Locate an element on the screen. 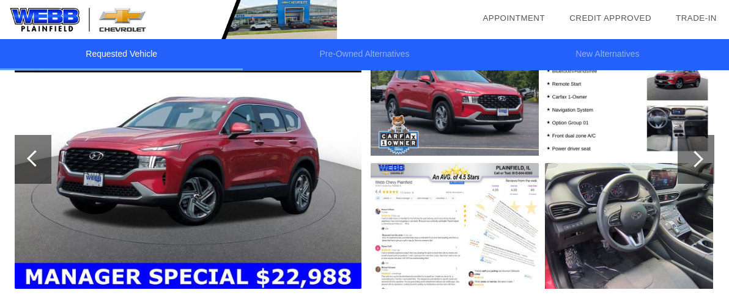 The image size is (729, 298). img: b351e940-c881-4e0d-a3d8-b3d2aac4f780.jpg is located at coordinates (454, 226).